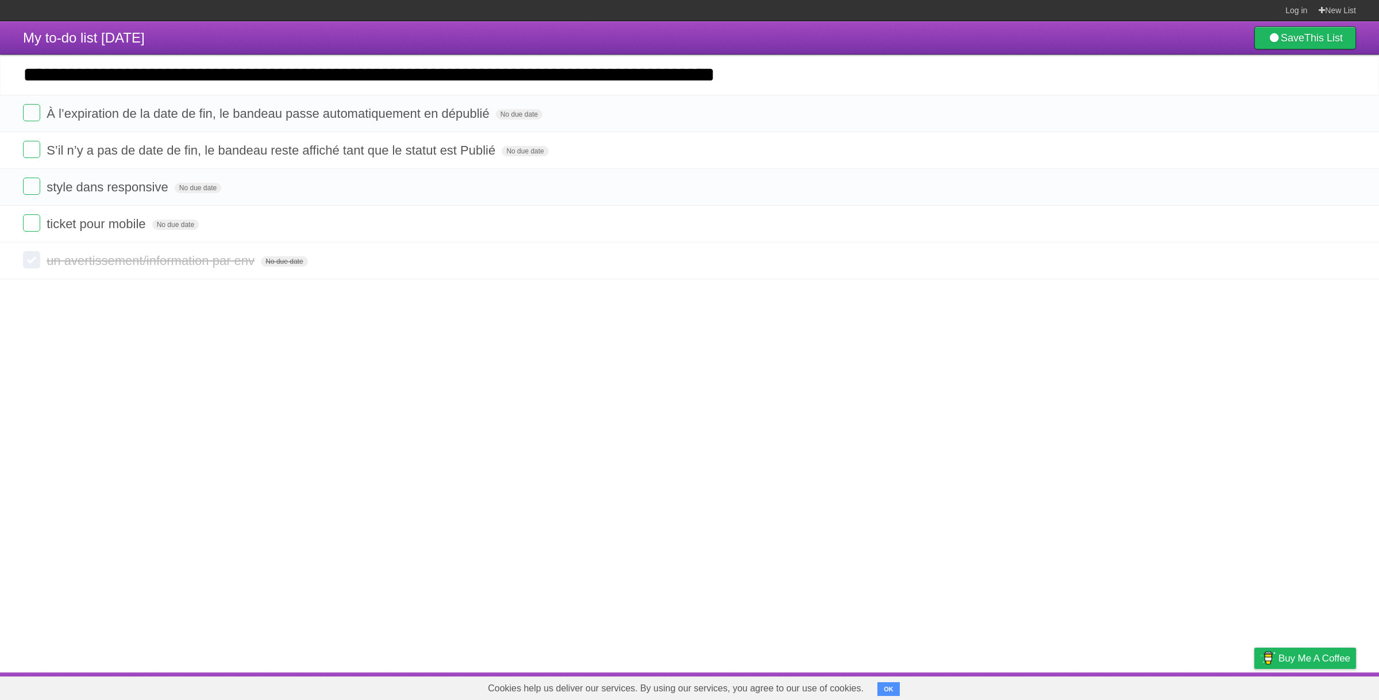  I want to click on a: Buy me a coffee, so click(1305, 658).